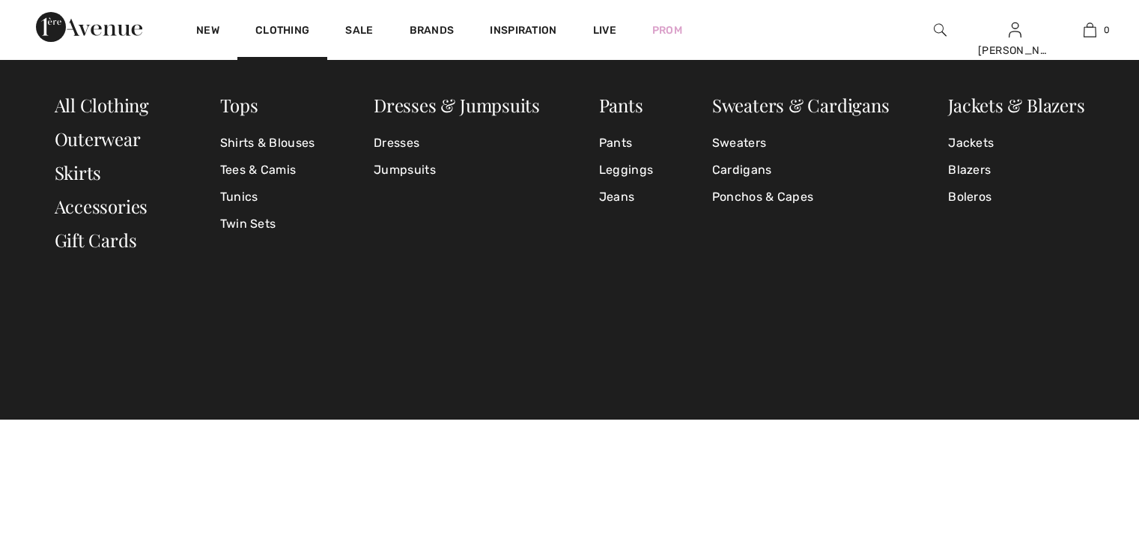 The width and height of the screenshot is (1139, 547). What do you see at coordinates (89, 27) in the screenshot?
I see `img: 1ère Avenue` at bounding box center [89, 27].